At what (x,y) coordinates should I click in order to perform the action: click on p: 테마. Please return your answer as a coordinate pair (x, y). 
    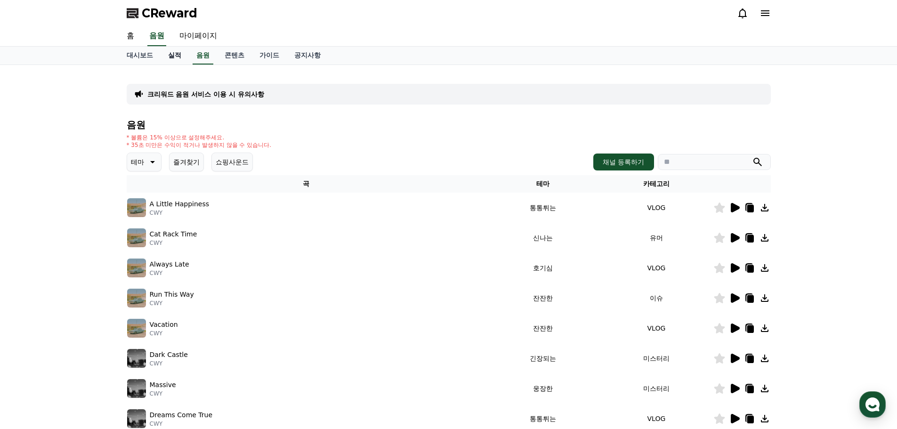
    Looking at the image, I should click on (138, 162).